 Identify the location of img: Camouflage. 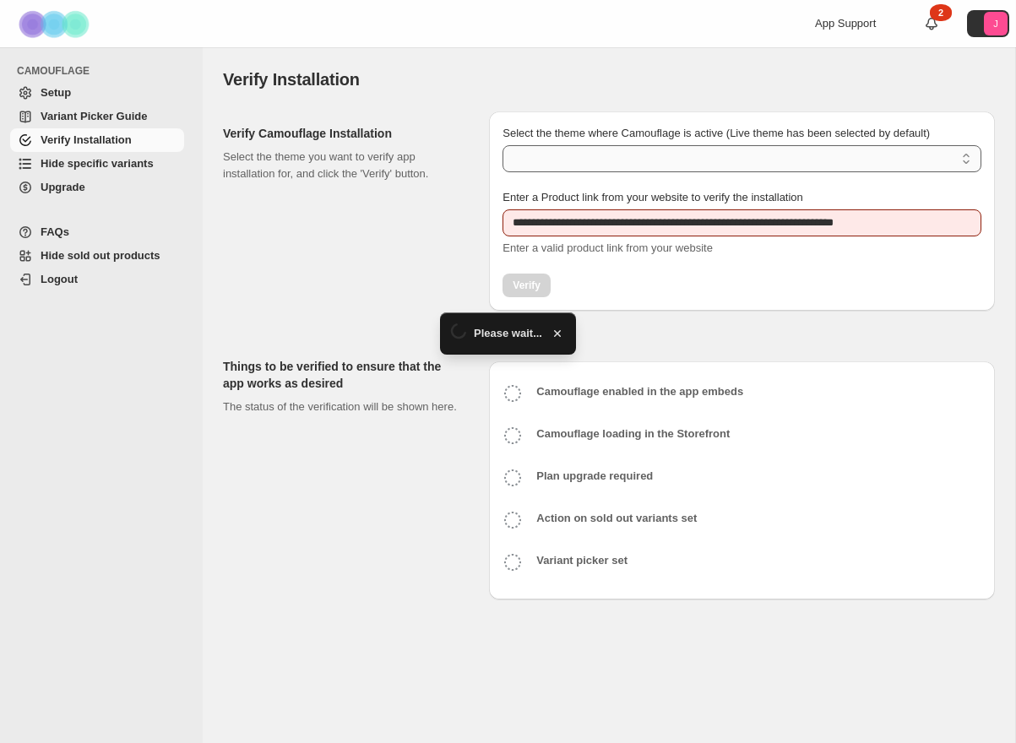
(56, 24).